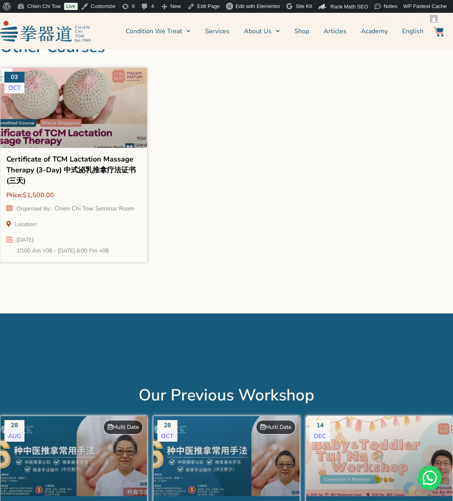  I want to click on img: Website Icon-03, so click(439, 32).